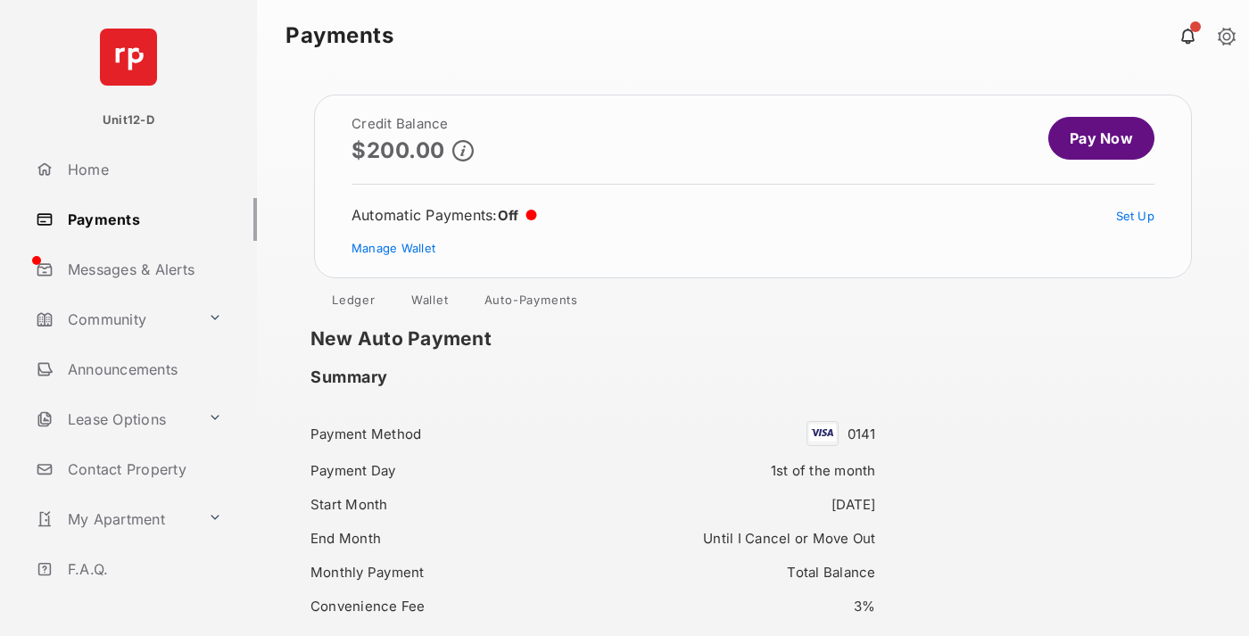 This screenshot has width=1249, height=636. I want to click on div: Automatic Payments :, so click(444, 215).